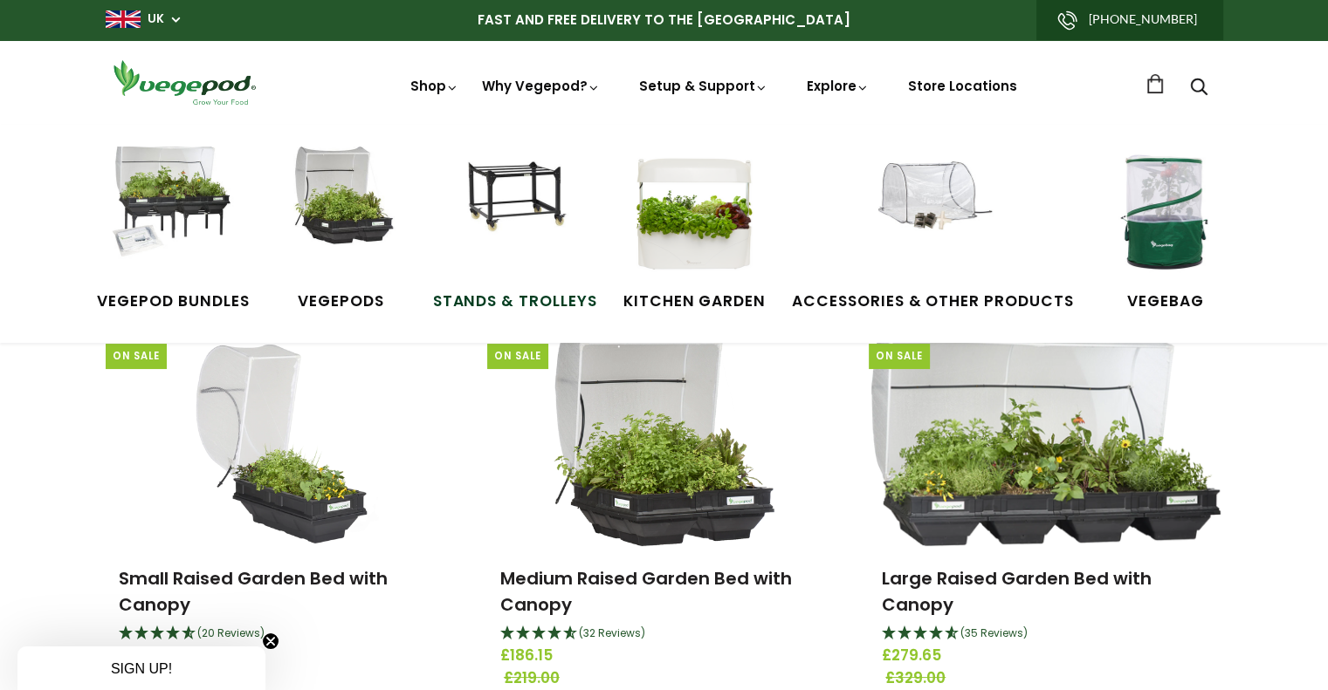  I want to click on a: Search, so click(1198, 88).